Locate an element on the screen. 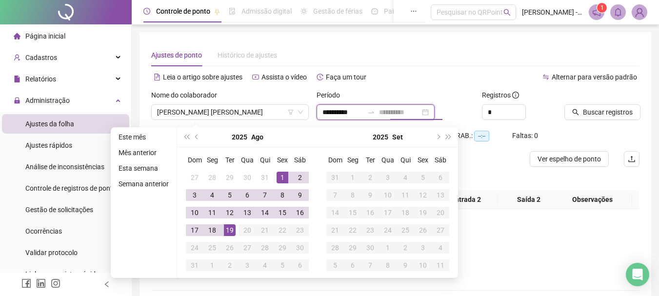 The width and height of the screenshot is (659, 296). div: 21 is located at coordinates (265, 230).